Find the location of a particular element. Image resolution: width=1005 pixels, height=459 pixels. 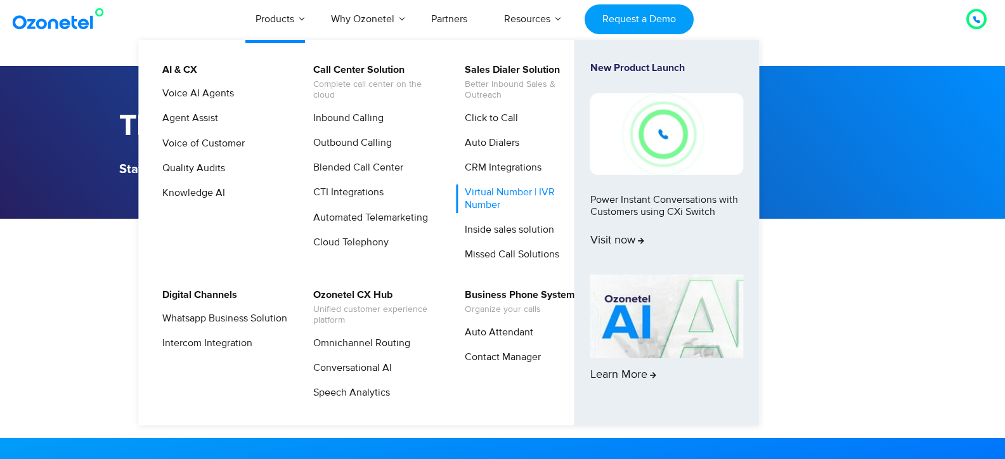

a: Learn More is located at coordinates (667, 339).